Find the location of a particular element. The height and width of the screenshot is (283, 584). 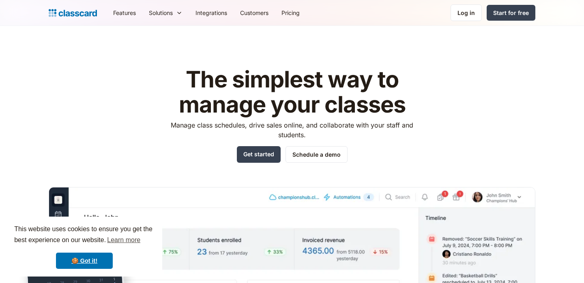

a: Pricing is located at coordinates (290, 13).